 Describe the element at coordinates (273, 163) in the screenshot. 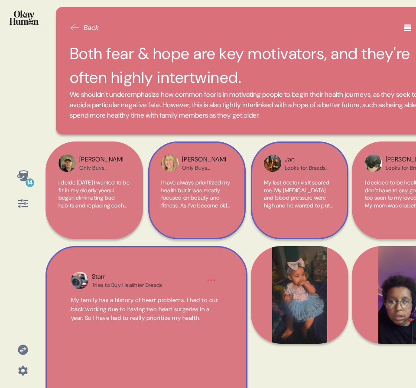

I see `img: profilepic_24322581190695702.jpg` at that location.